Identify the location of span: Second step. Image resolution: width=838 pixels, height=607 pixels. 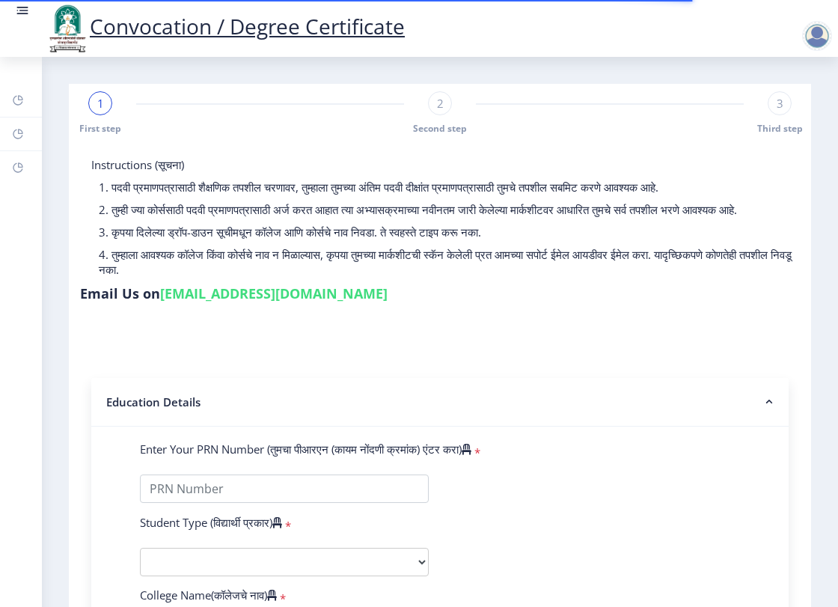
(440, 128).